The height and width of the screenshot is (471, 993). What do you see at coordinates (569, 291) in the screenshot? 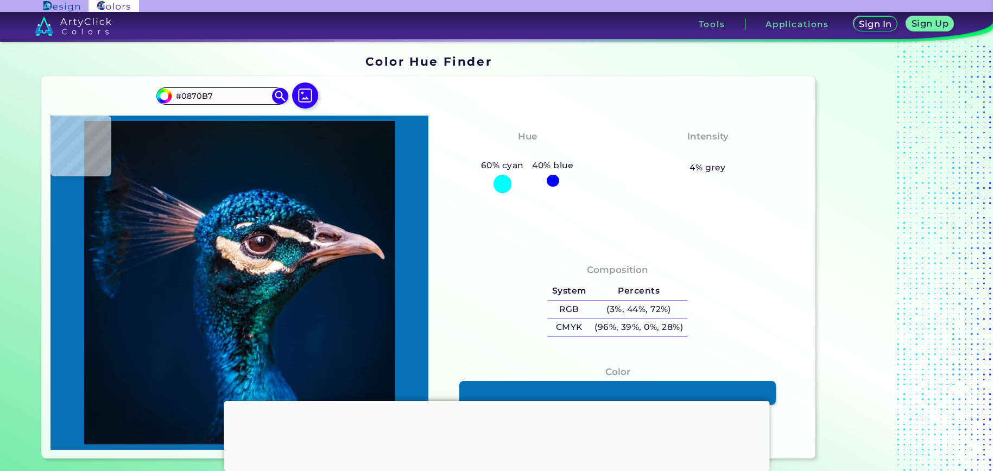
I see `h5: System` at bounding box center [569, 291].